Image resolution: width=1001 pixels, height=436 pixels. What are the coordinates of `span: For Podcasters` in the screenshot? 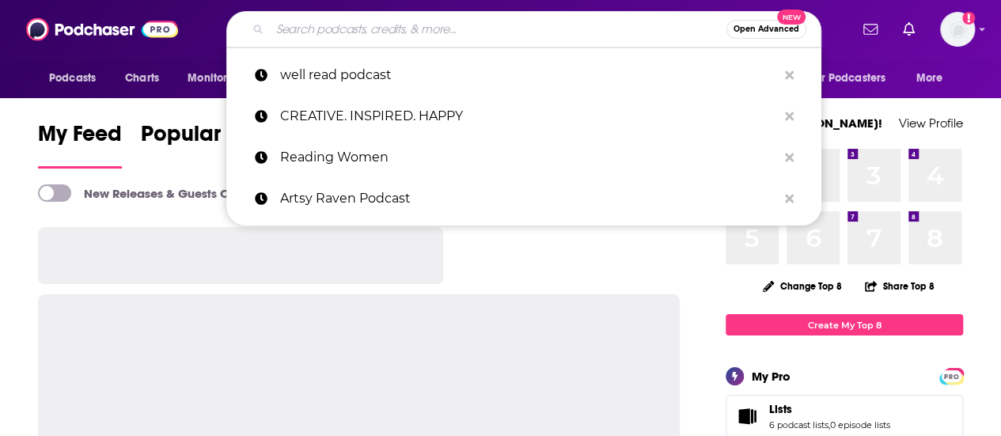 It's located at (848, 78).